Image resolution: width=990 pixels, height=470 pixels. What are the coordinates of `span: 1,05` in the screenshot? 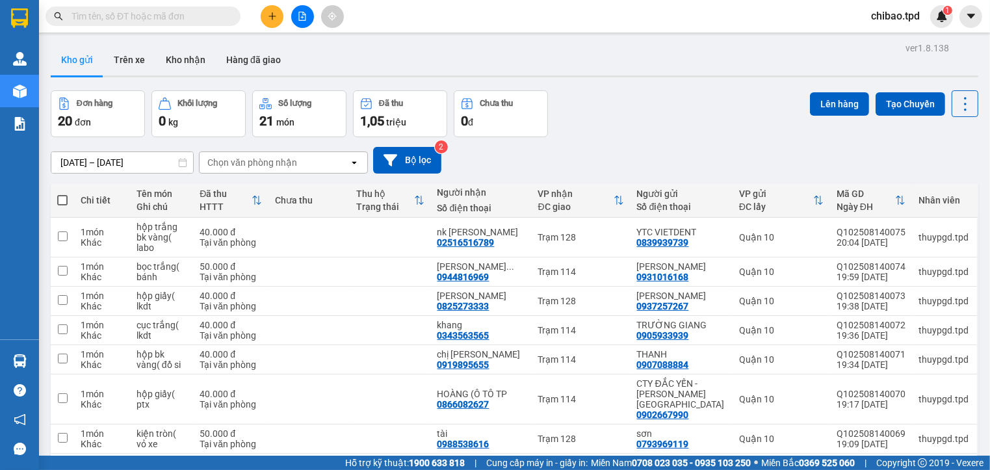 It's located at (372, 121).